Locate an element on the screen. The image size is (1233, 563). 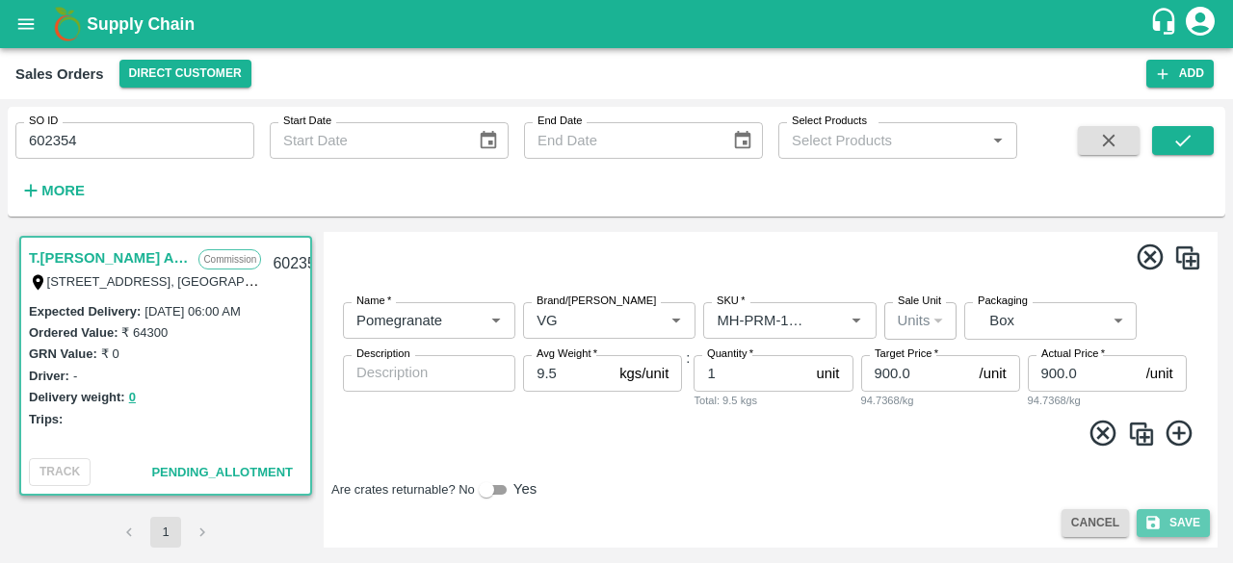
label: Name is located at coordinates (374, 301).